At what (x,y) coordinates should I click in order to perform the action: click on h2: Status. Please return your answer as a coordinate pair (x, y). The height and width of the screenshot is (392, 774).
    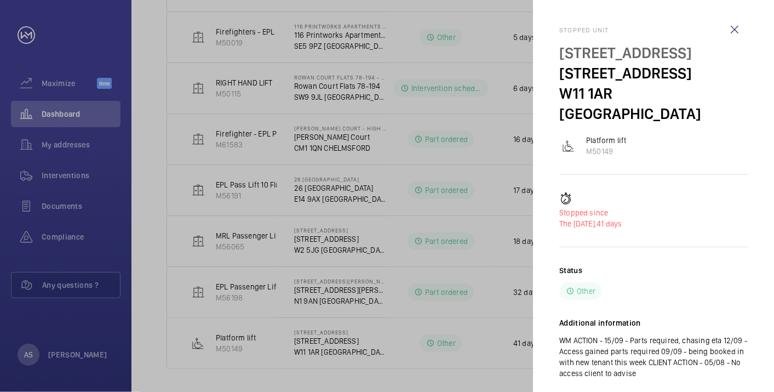
    Looking at the image, I should click on (571, 270).